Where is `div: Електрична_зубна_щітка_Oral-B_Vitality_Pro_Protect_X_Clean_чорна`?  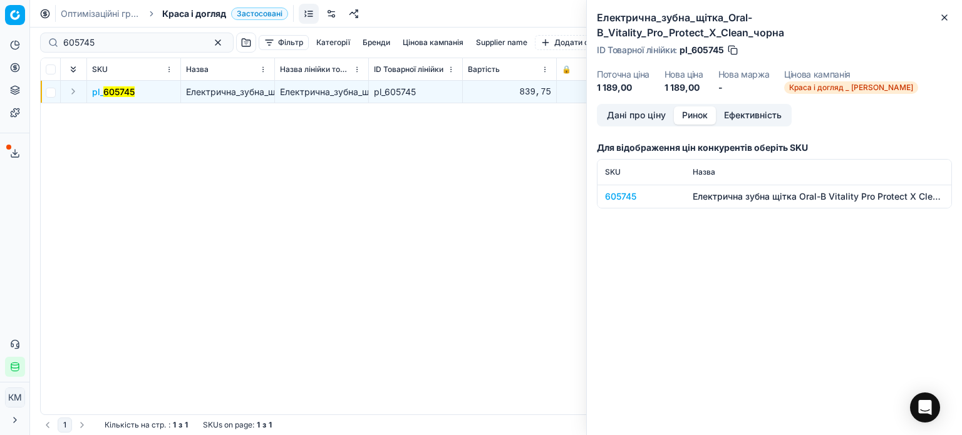
div: Електрична_зубна_щітка_Oral-B_Vitality_Pro_Protect_X_Clean_чорна is located at coordinates (321, 92).